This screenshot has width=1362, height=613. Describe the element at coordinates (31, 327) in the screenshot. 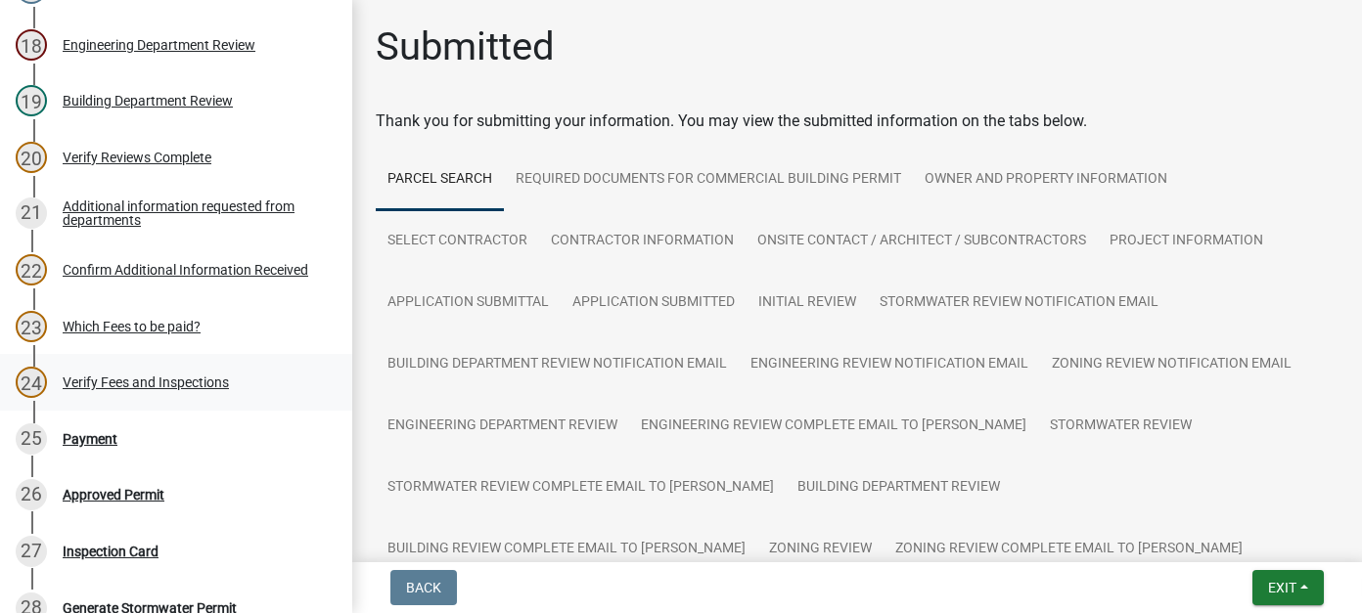

I see `div: 23` at that location.